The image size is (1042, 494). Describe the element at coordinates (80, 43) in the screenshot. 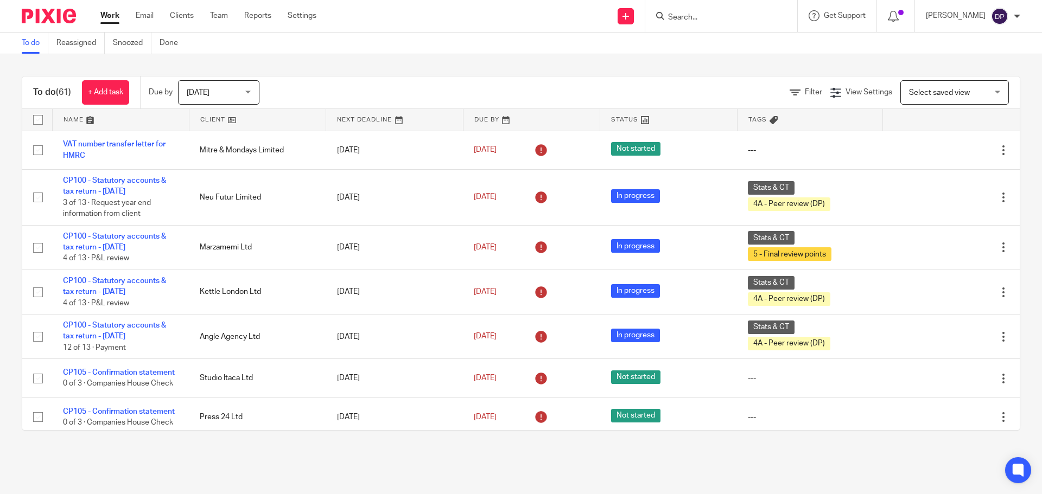

I see `a: Reassigned` at that location.